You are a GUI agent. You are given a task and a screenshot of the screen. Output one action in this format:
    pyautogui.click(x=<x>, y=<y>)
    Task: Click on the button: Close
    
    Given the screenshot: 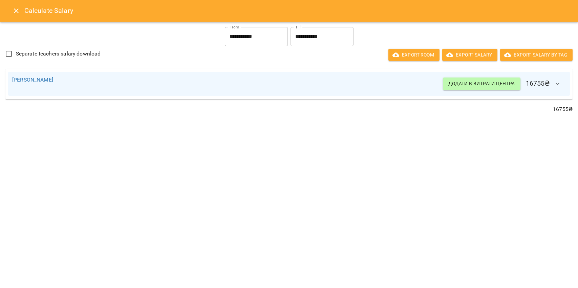 What is the action you would take?
    pyautogui.click(x=16, y=11)
    